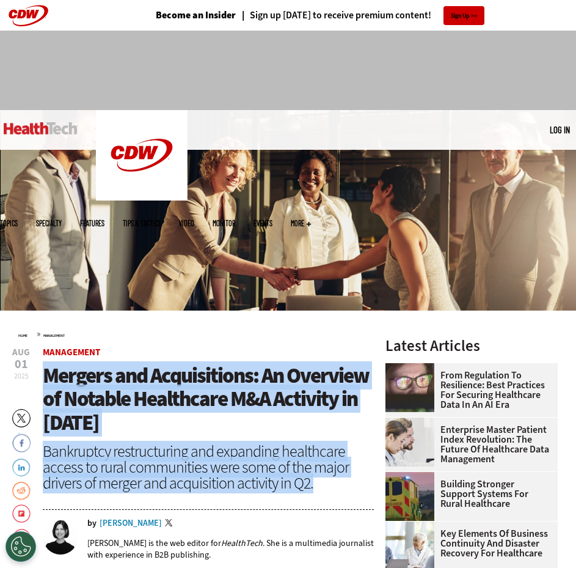 The height and width of the screenshot is (568, 576). What do you see at coordinates (21, 376) in the screenshot?
I see `span: 2025` at bounding box center [21, 376].